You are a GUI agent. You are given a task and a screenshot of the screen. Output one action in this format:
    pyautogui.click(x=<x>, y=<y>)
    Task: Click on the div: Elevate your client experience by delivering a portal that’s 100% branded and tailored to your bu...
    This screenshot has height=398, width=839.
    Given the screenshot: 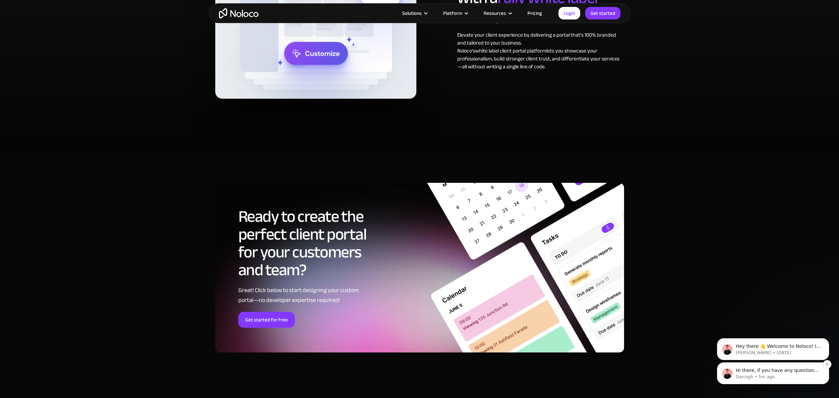 What is the action you would take?
    pyautogui.click(x=540, y=51)
    